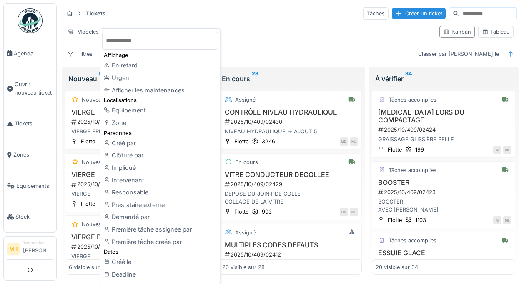 The image size is (524, 284). Describe the element at coordinates (160, 55) in the screenshot. I see `div: Affichage` at that location.